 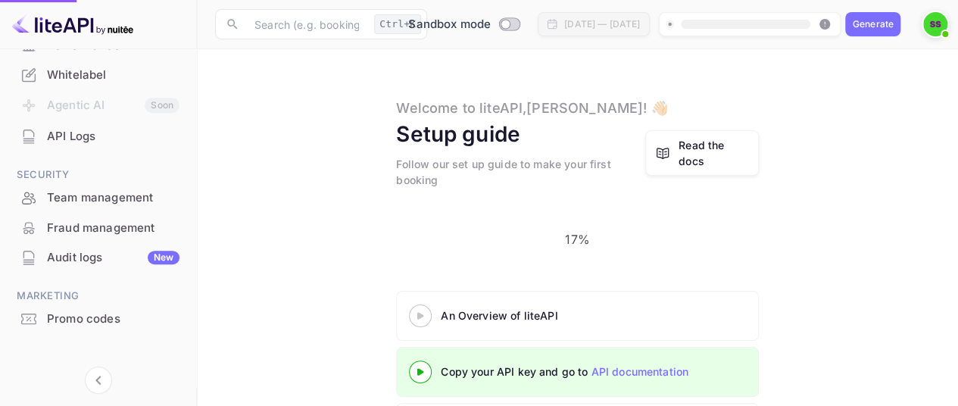 What do you see at coordinates (464, 24) in the screenshot?
I see `div: Switch to Production mode` at bounding box center [464, 24].